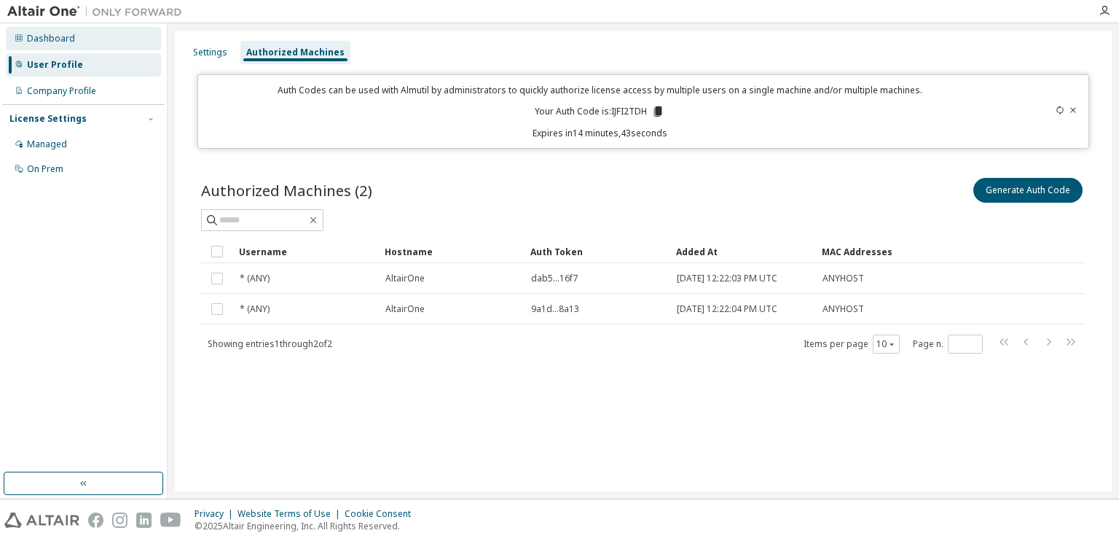 The image size is (1119, 541). I want to click on div: MAC Addresses, so click(877, 251).